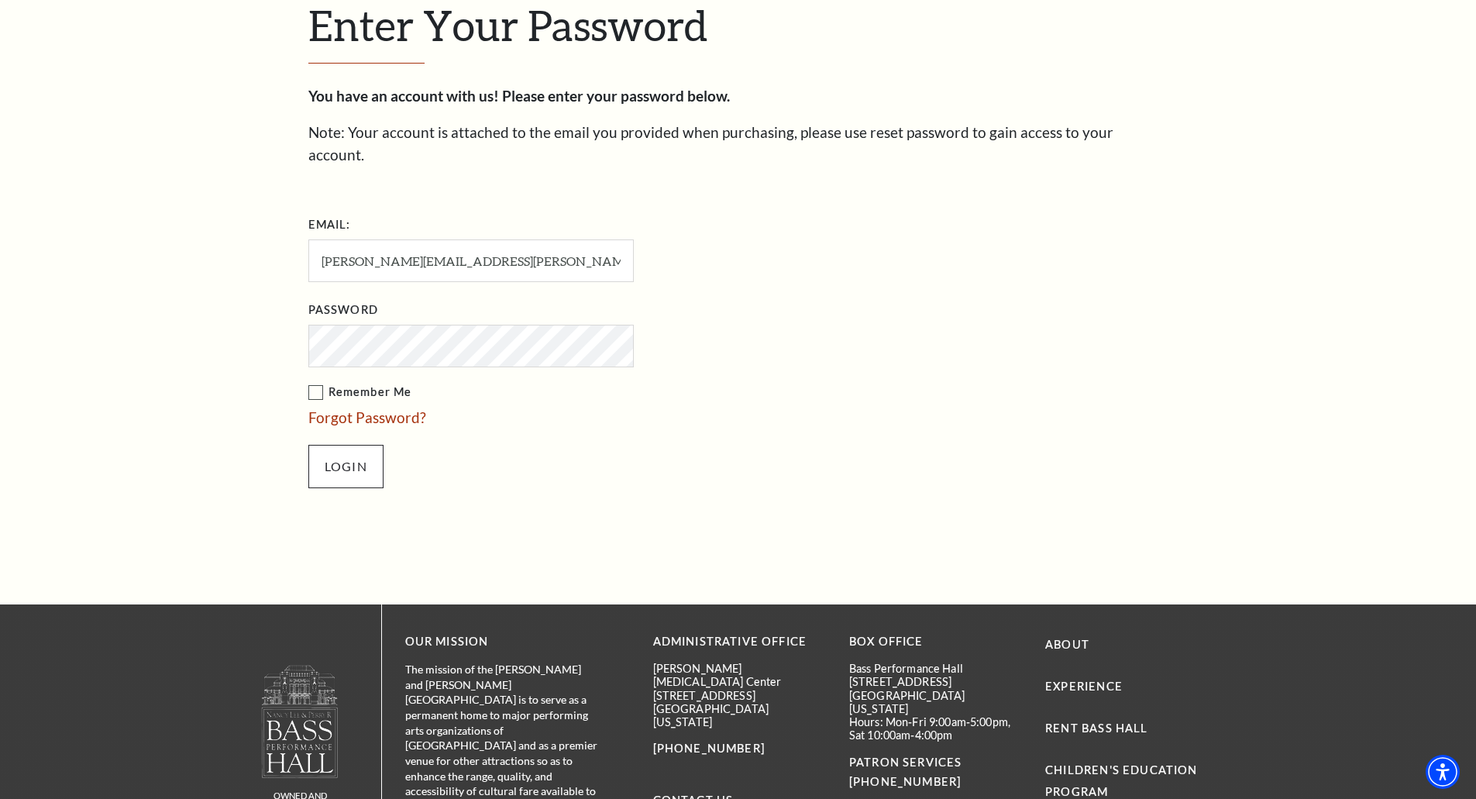 Image resolution: width=1476 pixels, height=799 pixels. Describe the element at coordinates (329, 225) in the screenshot. I see `label: Email:` at that location.